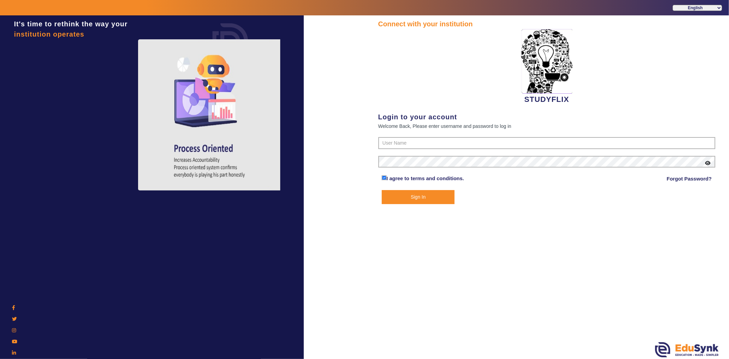 This screenshot has width=729, height=359. I want to click on a: Forgot Password?, so click(689, 179).